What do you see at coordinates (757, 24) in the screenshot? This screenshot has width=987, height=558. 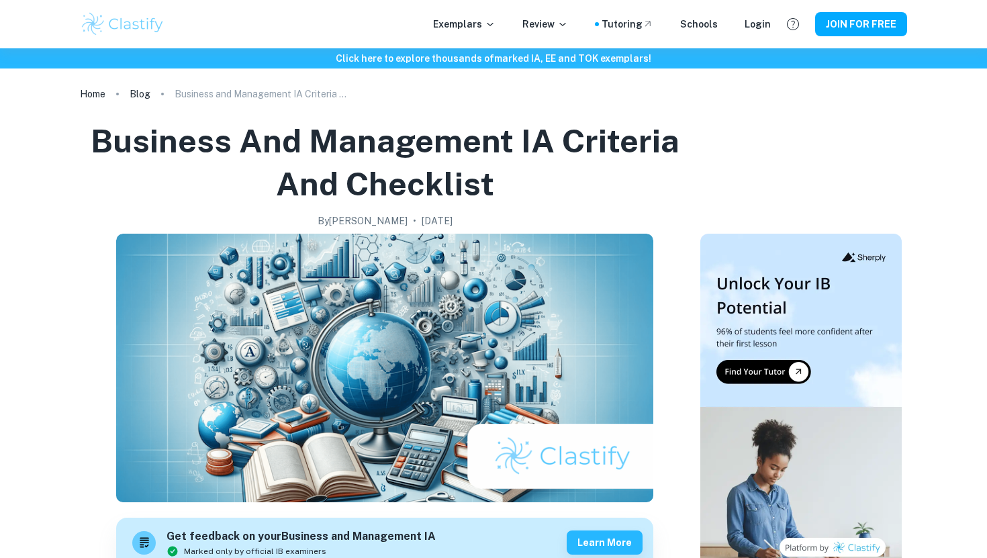 I see `div: Login` at bounding box center [757, 24].